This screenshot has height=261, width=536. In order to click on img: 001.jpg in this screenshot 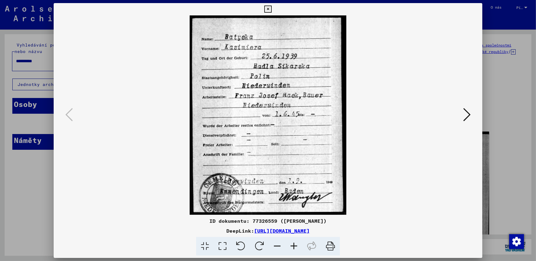, I will do `click(268, 115)`.